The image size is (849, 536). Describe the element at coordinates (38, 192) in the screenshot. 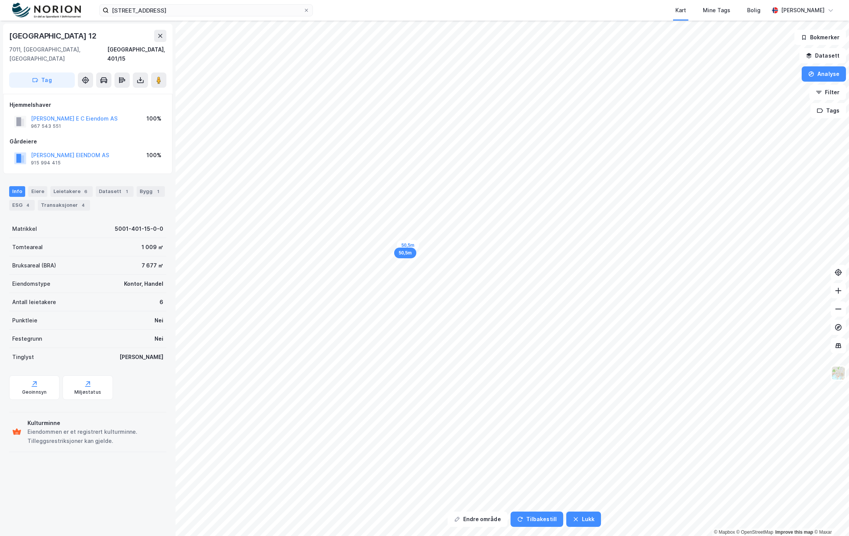

I see `div: Eiere` at that location.